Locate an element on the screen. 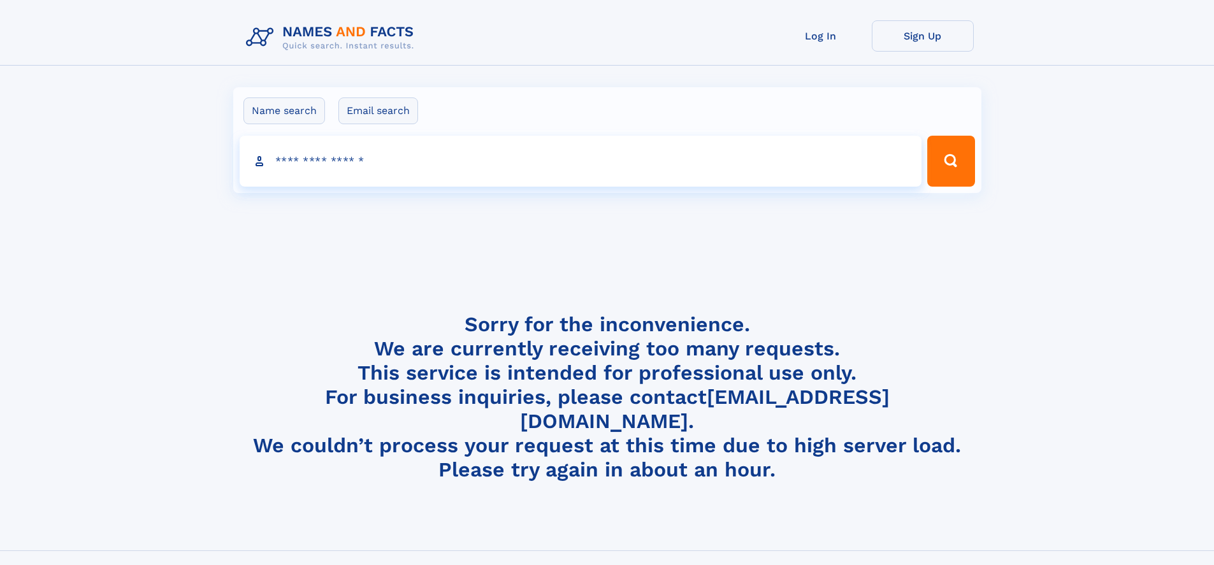  input: search input is located at coordinates (581, 161).